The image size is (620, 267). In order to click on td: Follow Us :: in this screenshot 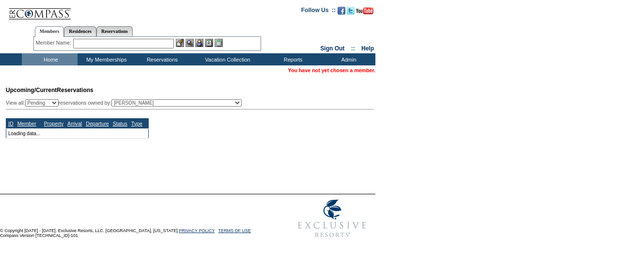, I will do `click(318, 12)`.